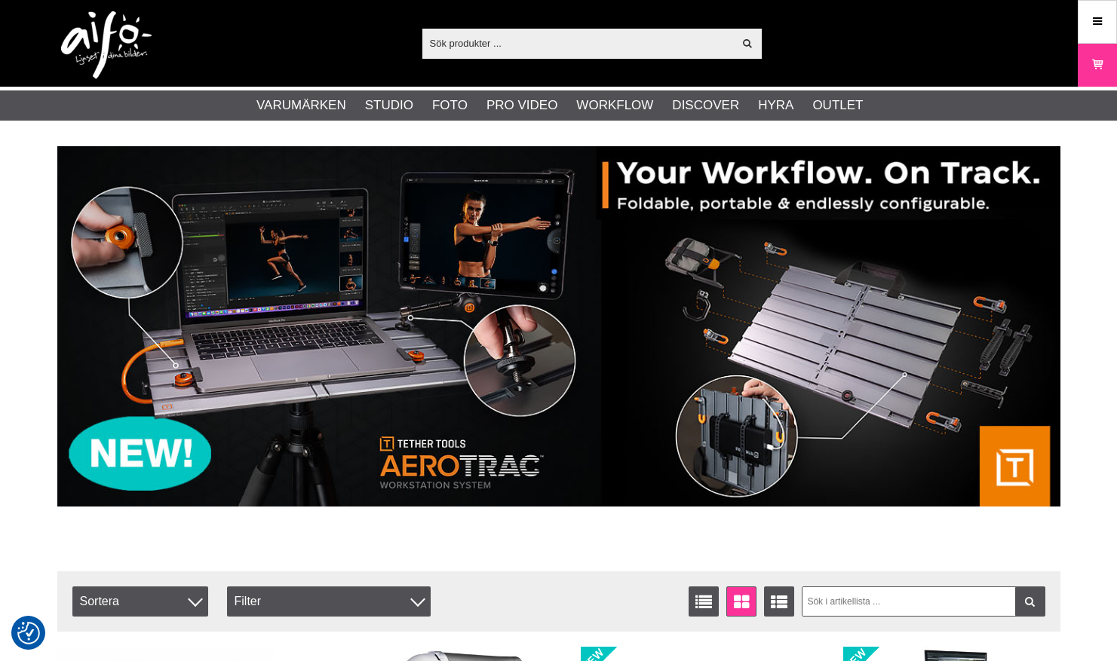 Image resolution: width=1117 pixels, height=661 pixels. What do you see at coordinates (522, 106) in the screenshot?
I see `a: Pro Video` at bounding box center [522, 106].